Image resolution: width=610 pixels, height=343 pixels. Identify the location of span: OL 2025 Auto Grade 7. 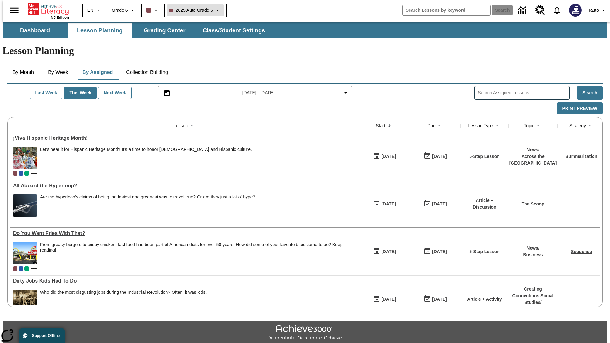
(21, 269).